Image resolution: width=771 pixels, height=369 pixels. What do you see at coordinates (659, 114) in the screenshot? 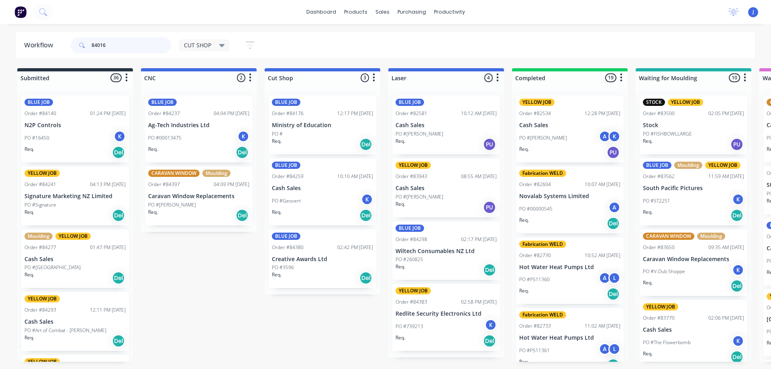
I see `div: Order #83500` at bounding box center [659, 114].